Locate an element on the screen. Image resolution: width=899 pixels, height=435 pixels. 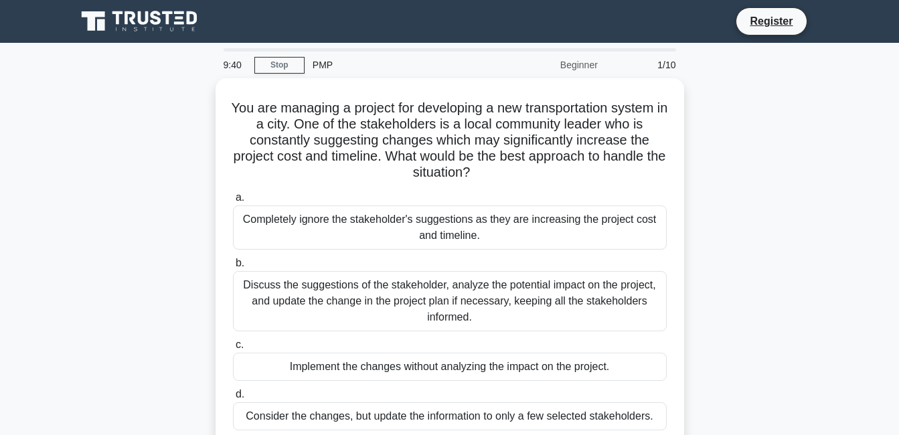
div: Completely ignore the stakeholder's suggestions as they are increasing the project cost and timel... is located at coordinates (450, 228).